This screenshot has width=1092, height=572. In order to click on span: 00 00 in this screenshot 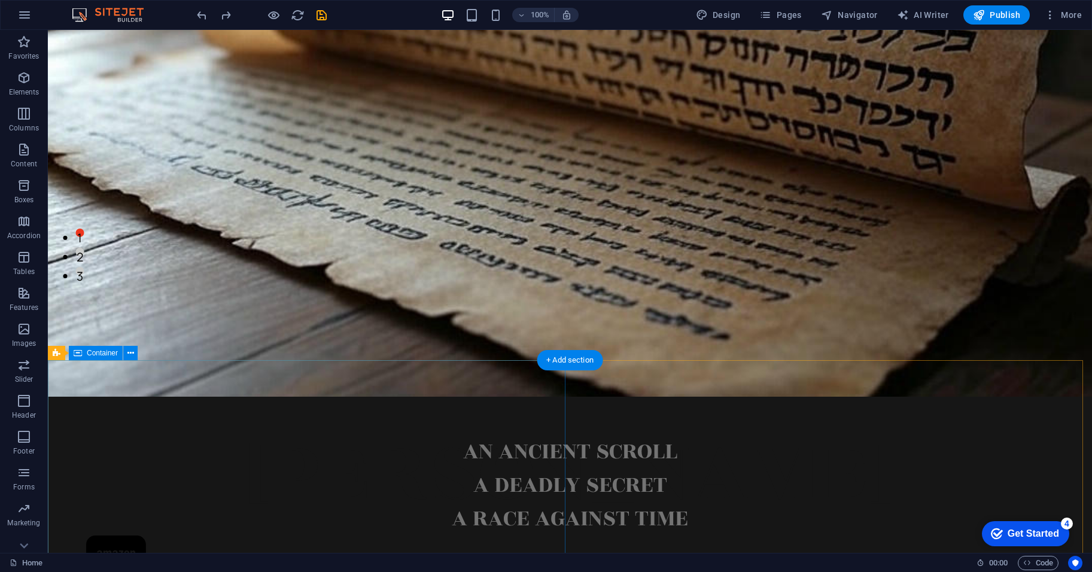, I will do `click(998, 563)`.